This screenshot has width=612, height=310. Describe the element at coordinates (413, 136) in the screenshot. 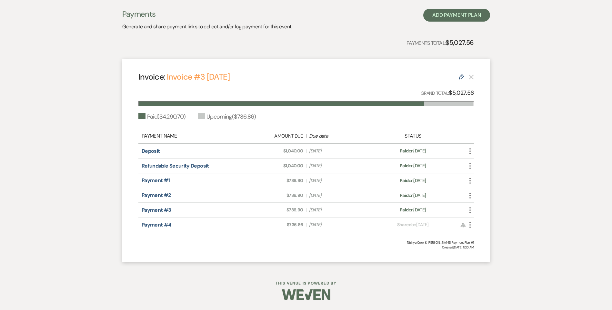

I see `div: Status` at that location.